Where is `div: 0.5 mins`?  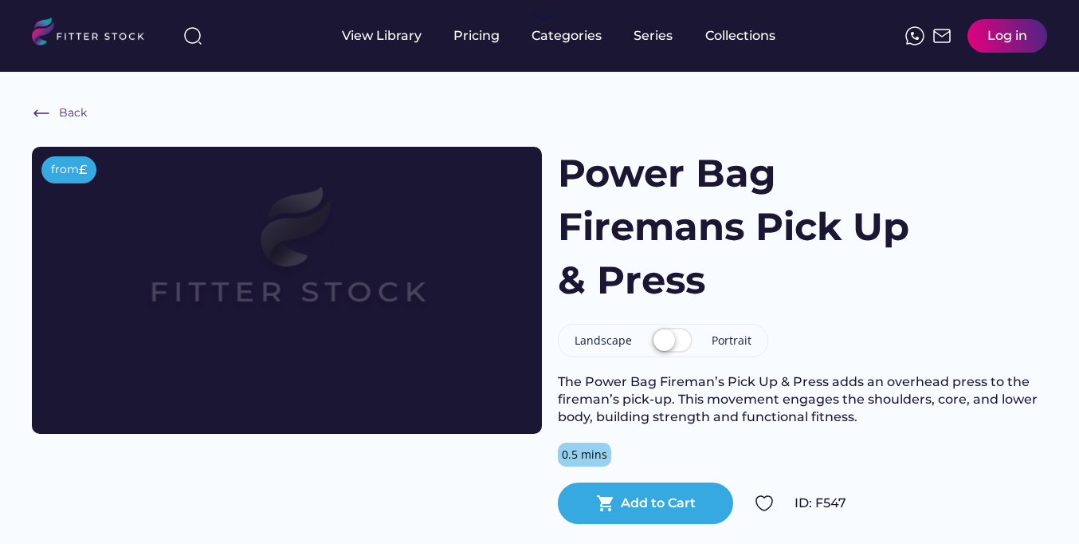
div: 0.5 mins is located at coordinates (584, 454).